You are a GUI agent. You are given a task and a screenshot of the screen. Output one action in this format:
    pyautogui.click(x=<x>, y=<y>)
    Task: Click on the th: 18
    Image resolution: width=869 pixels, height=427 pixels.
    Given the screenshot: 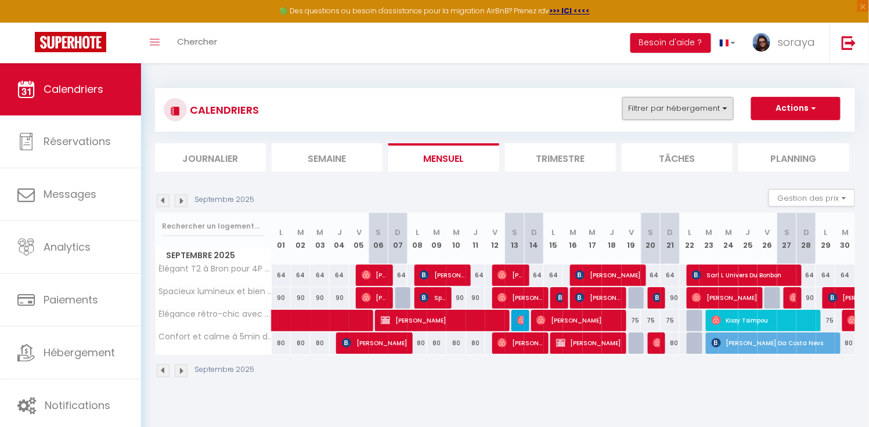 What is the action you would take?
    pyautogui.click(x=612, y=238)
    